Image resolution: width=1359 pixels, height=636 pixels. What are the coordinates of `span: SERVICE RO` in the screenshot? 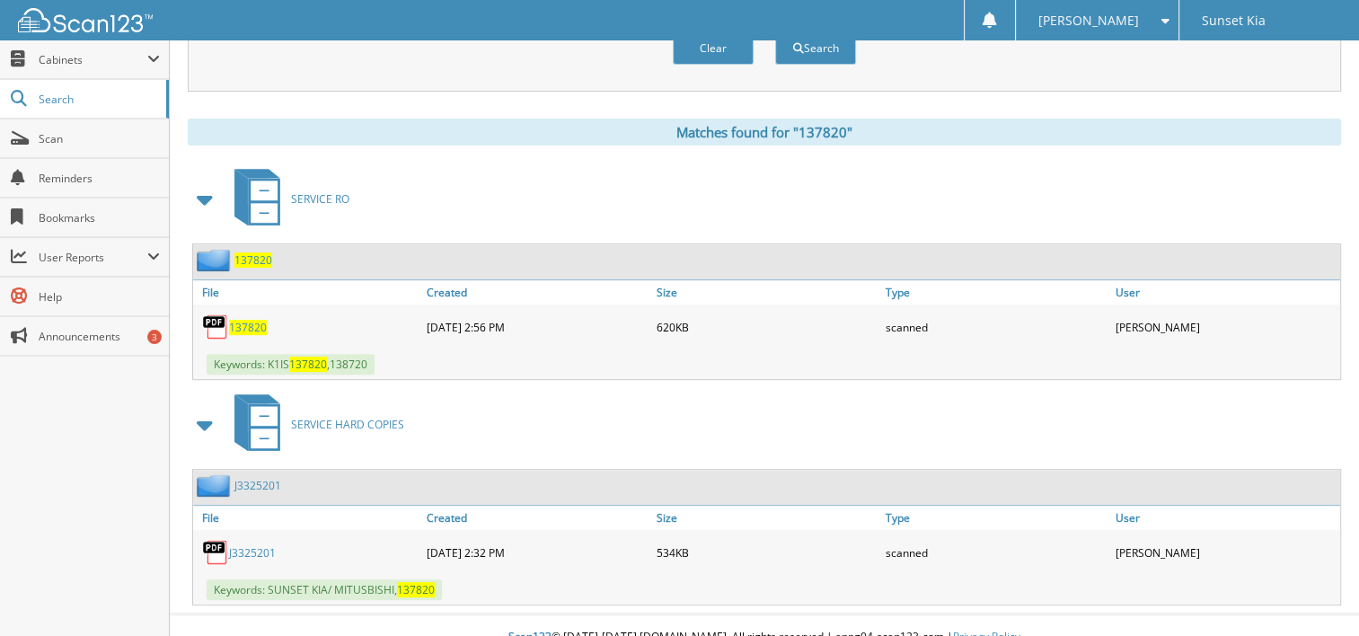 It's located at (320, 198).